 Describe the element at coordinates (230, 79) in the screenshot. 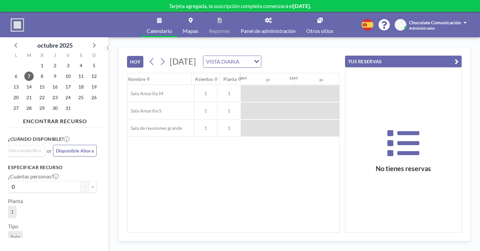

I see `div: Planta` at that location.